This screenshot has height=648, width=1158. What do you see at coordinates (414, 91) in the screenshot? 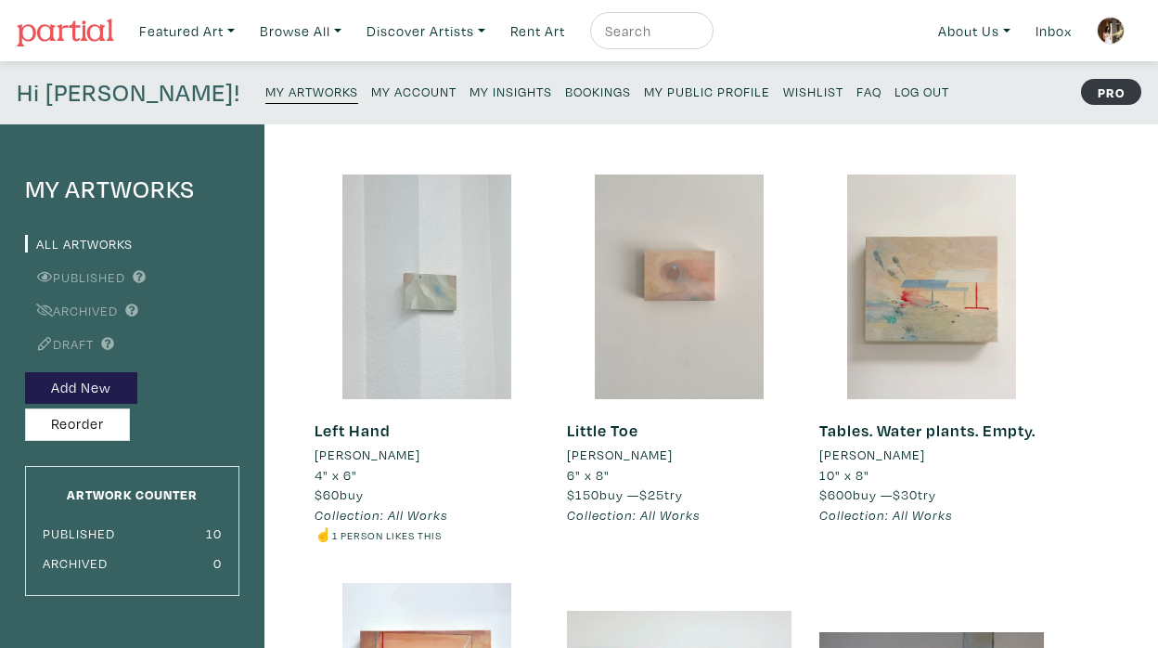
I see `small: My Account` at bounding box center [414, 91].